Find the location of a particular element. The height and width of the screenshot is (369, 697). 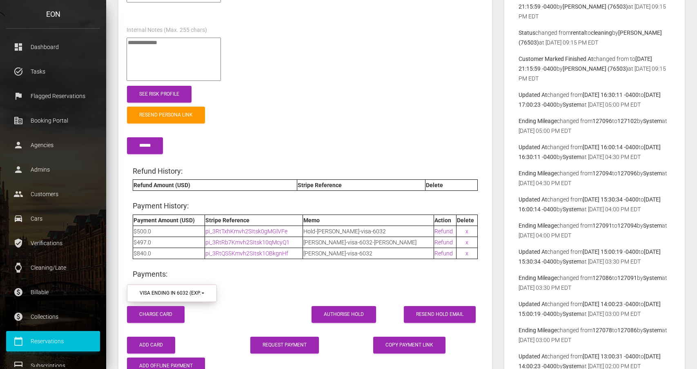

p: Cleaning/Late is located at coordinates (53, 268).